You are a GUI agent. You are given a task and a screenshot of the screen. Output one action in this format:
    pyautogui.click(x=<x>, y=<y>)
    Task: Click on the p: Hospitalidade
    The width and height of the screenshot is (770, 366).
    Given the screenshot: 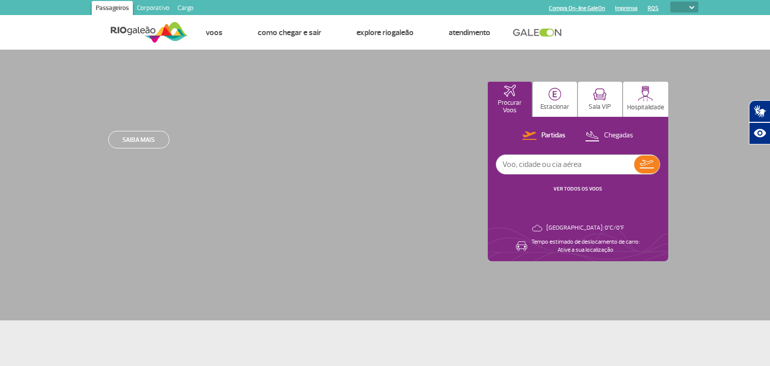 What is the action you would take?
    pyautogui.click(x=646, y=107)
    